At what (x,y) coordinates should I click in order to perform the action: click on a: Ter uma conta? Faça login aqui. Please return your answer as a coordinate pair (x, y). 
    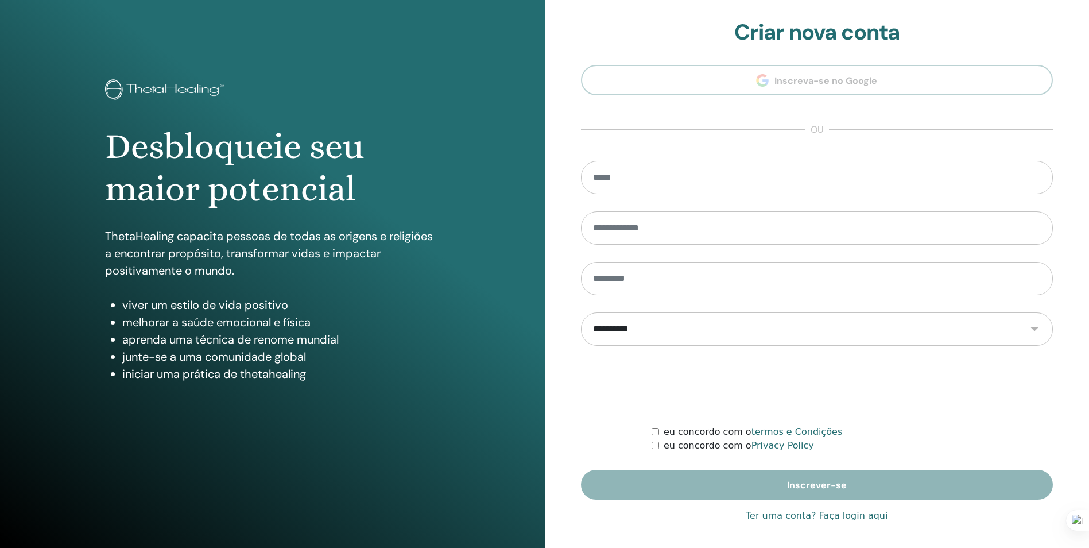
    Looking at the image, I should click on (816, 516).